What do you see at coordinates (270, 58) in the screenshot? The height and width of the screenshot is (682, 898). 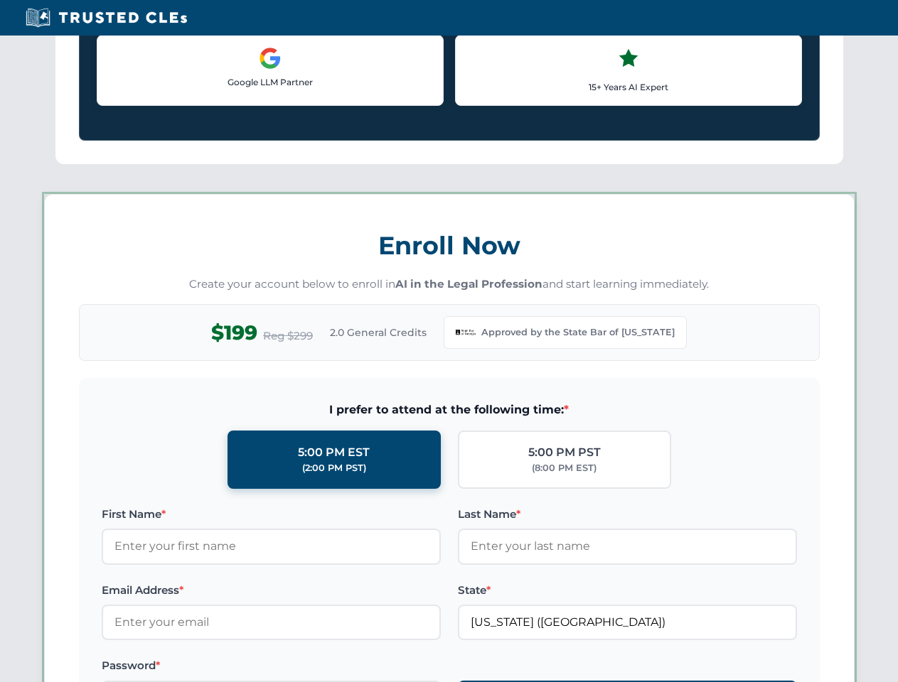 I see `img: Google` at bounding box center [270, 58].